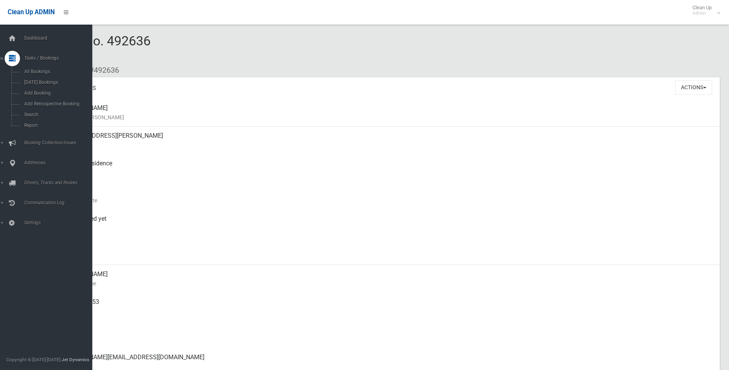  What do you see at coordinates (387, 255) in the screenshot?
I see `small: Zone` at bounding box center [387, 255].